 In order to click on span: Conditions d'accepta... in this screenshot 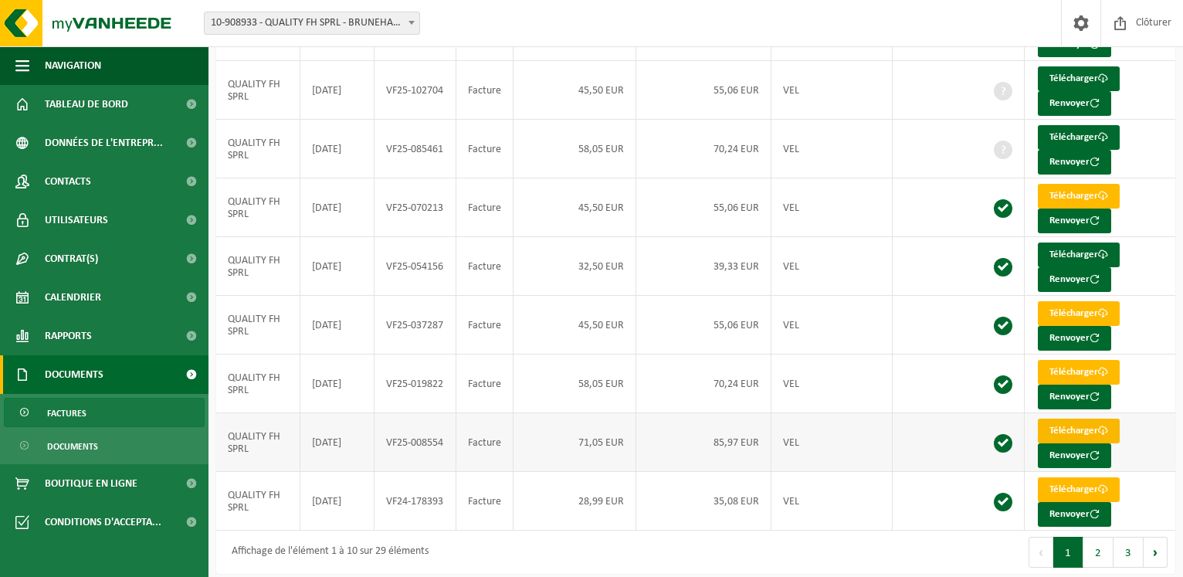, I will do `click(103, 522)`.